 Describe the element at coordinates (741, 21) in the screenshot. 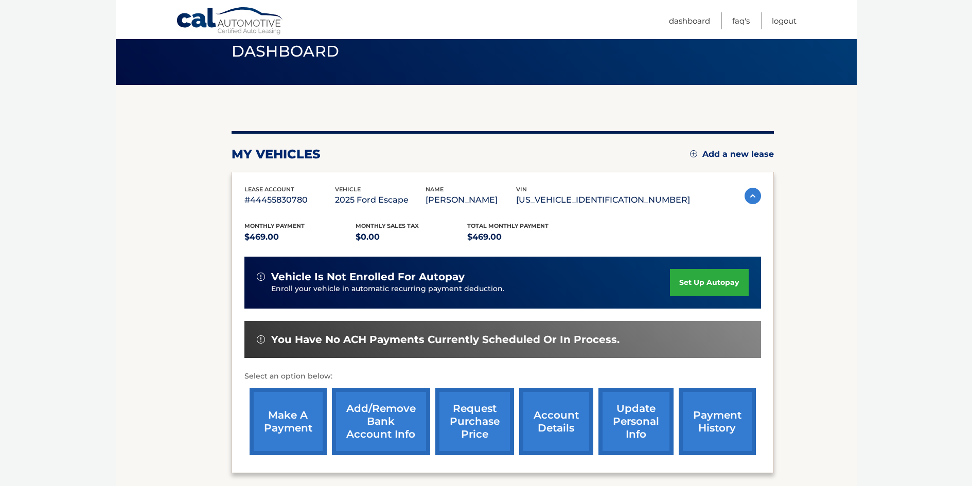

I see `a: FAQ's` at that location.